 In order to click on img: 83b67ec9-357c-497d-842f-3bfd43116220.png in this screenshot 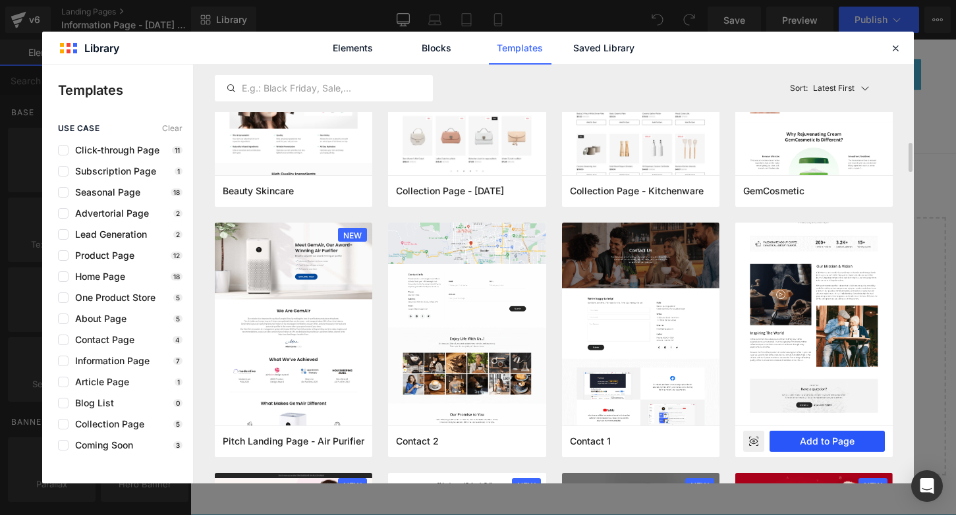, I will do `click(466, 334)`.